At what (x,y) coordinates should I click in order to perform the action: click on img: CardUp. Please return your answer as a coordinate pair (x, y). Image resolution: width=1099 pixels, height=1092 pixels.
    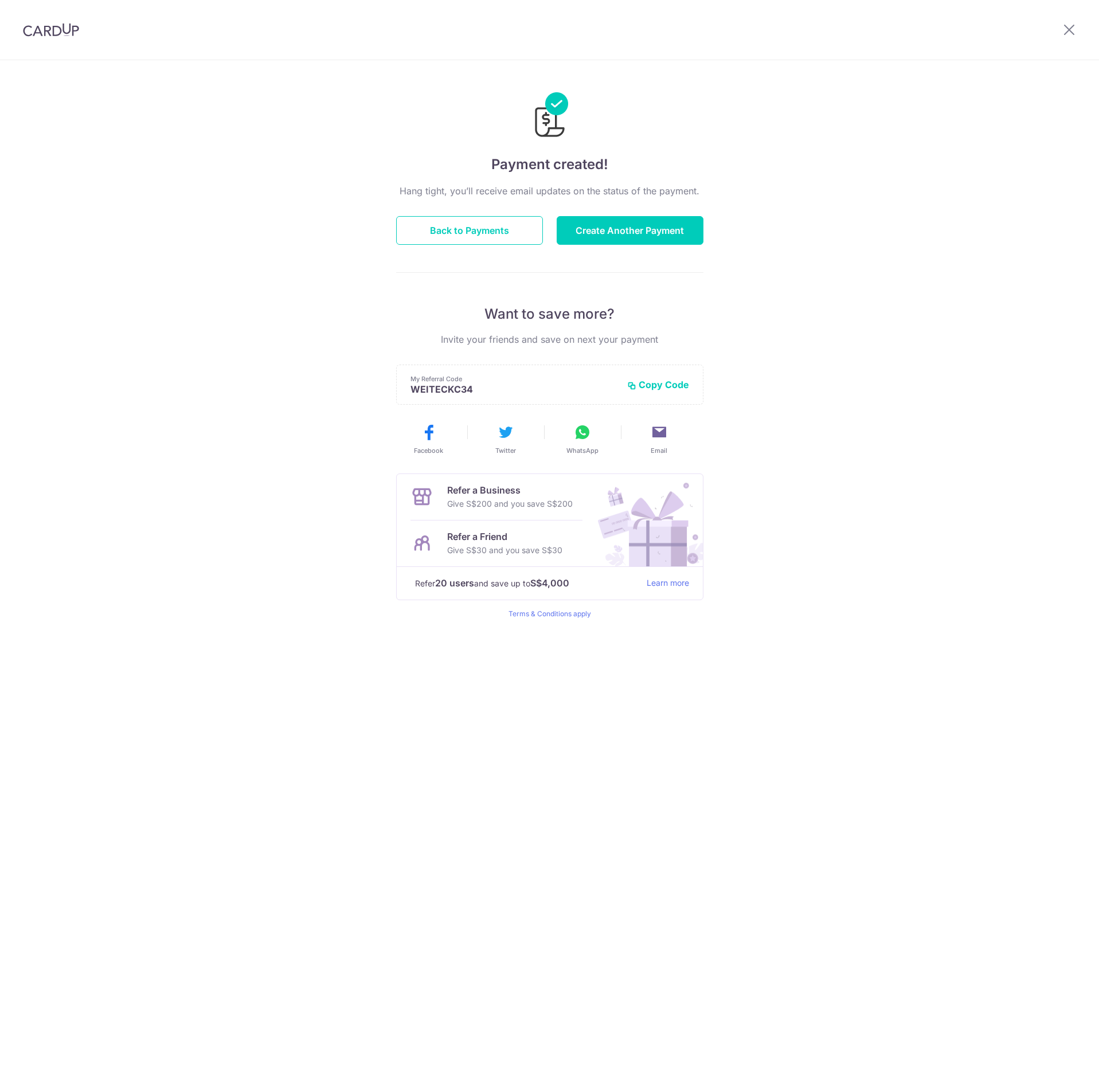
    Looking at the image, I should click on (51, 30).